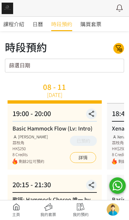 Image resolution: width=129 pixels, height=220 pixels. What do you see at coordinates (30, 142) in the screenshot?
I see `div: 荔枝角` at bounding box center [30, 142].